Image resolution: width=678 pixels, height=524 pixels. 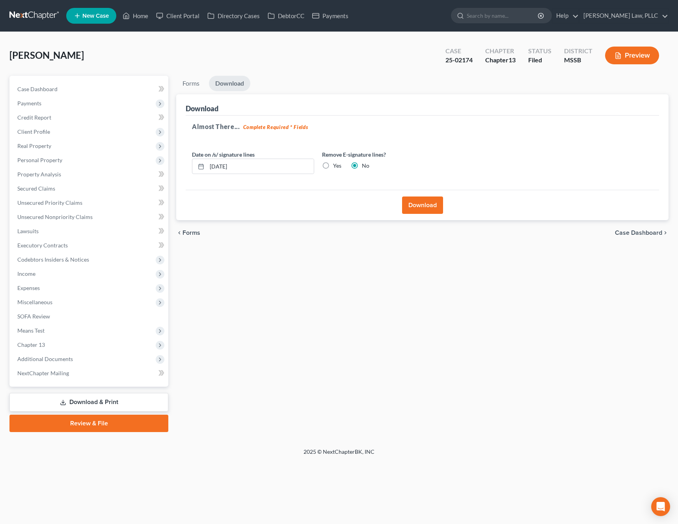 What do you see at coordinates (45, 358) in the screenshot?
I see `span: Additional Documents` at bounding box center [45, 358].